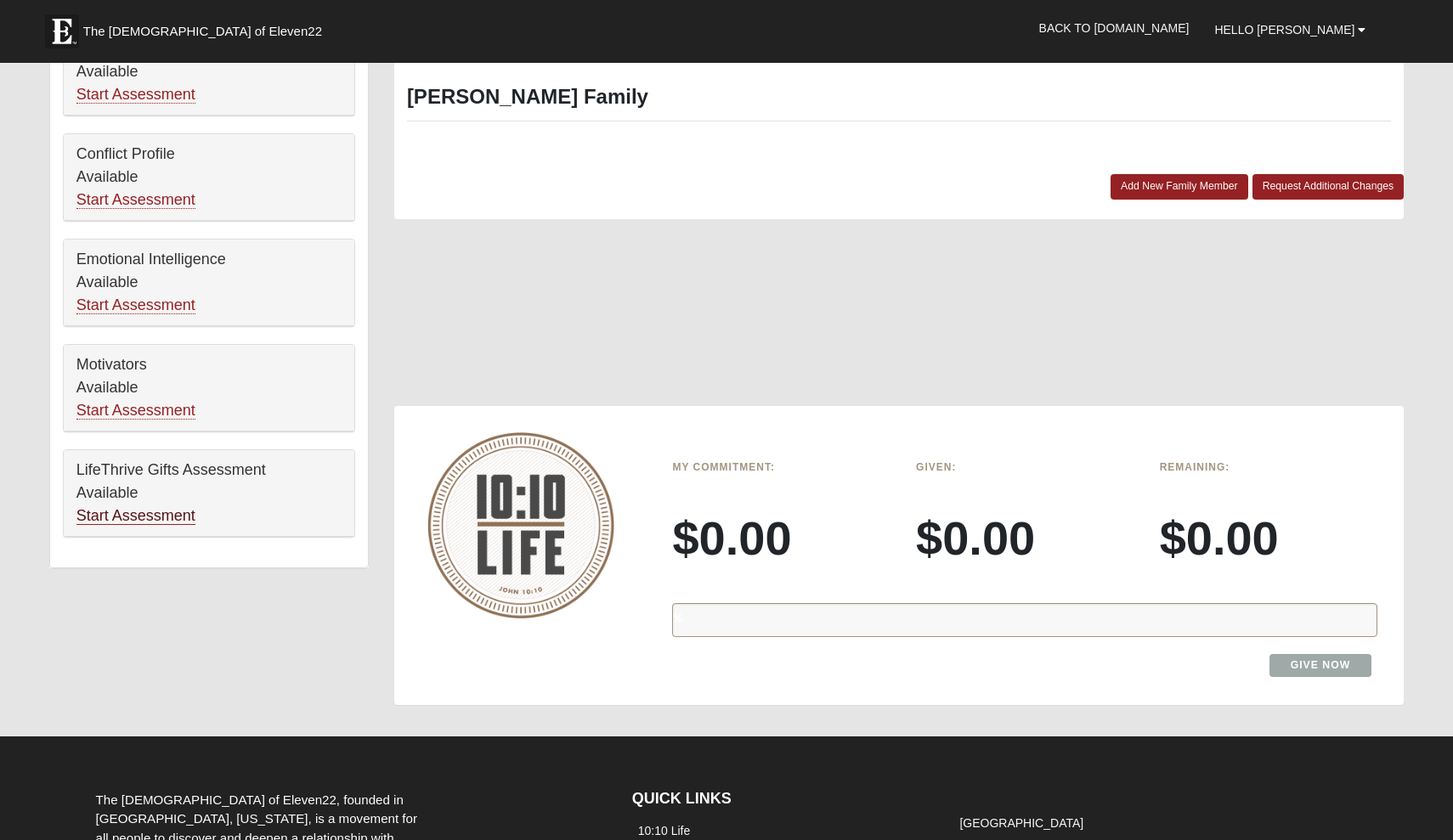  I want to click on h6: Given:, so click(1025, 467).